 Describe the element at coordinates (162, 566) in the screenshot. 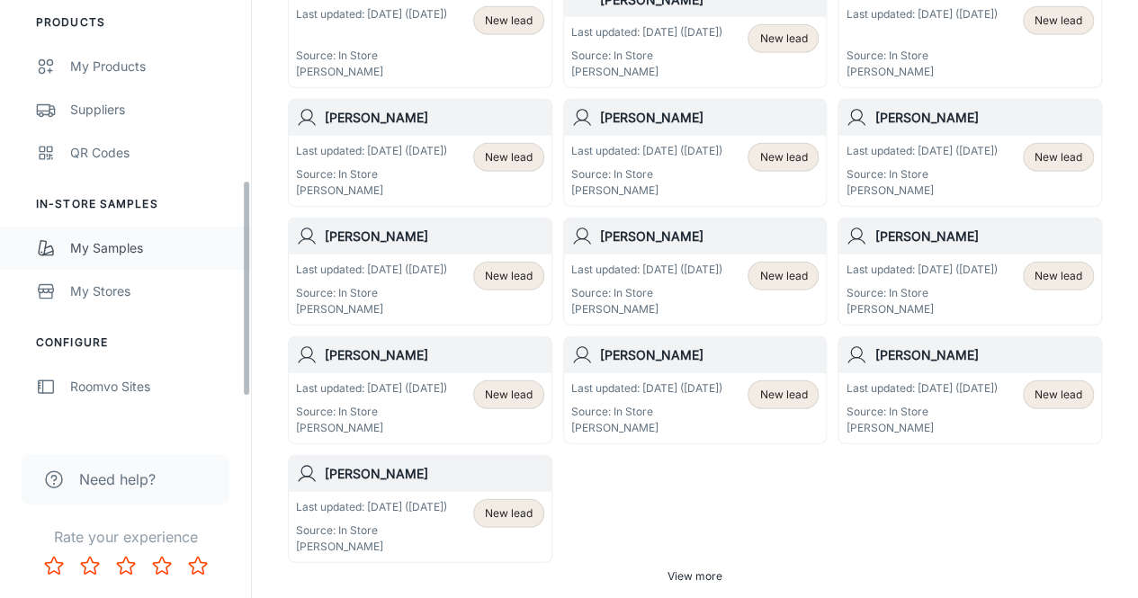

I see `button: Rate 4 star` at that location.